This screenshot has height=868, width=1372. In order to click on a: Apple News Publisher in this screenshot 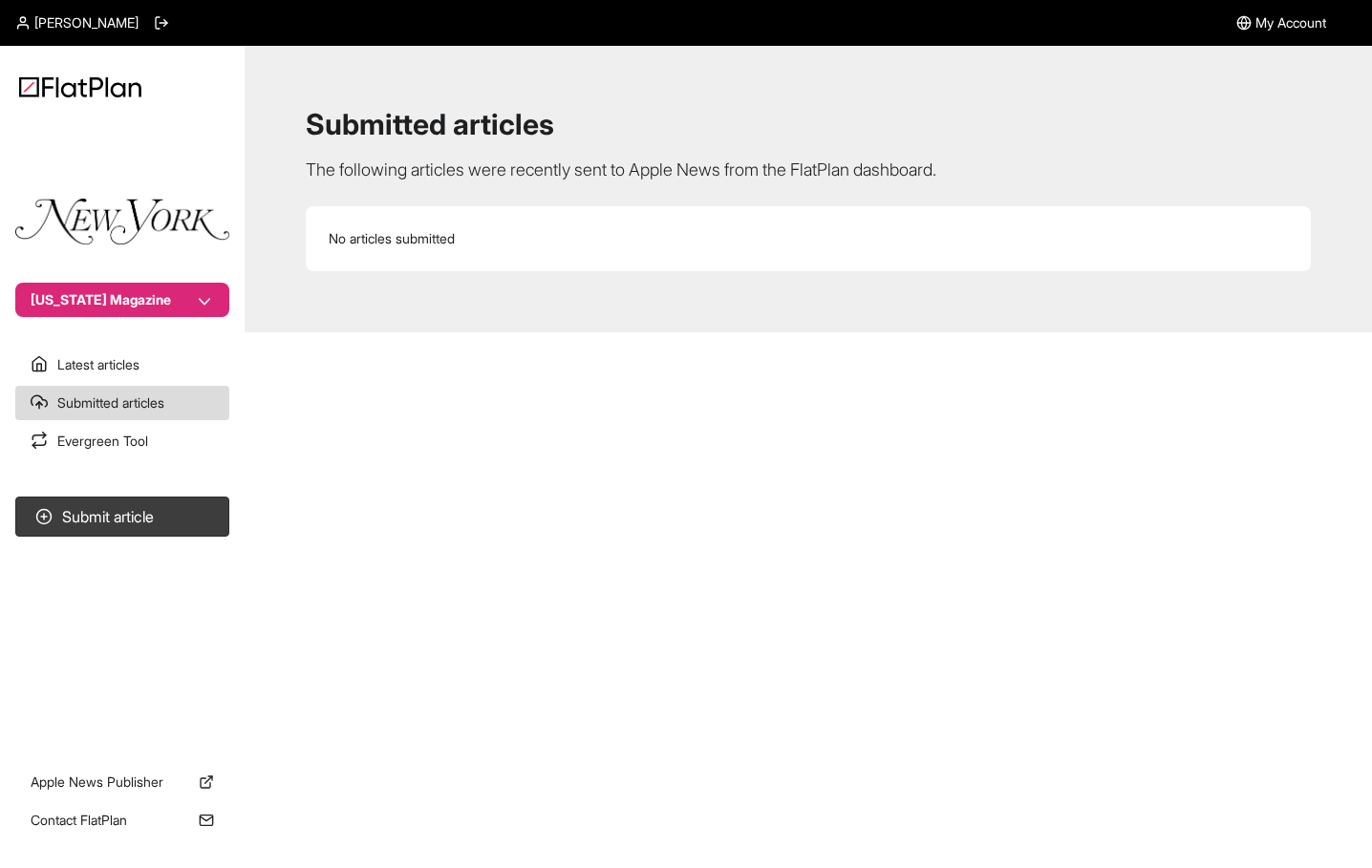, I will do `click(123, 782)`.